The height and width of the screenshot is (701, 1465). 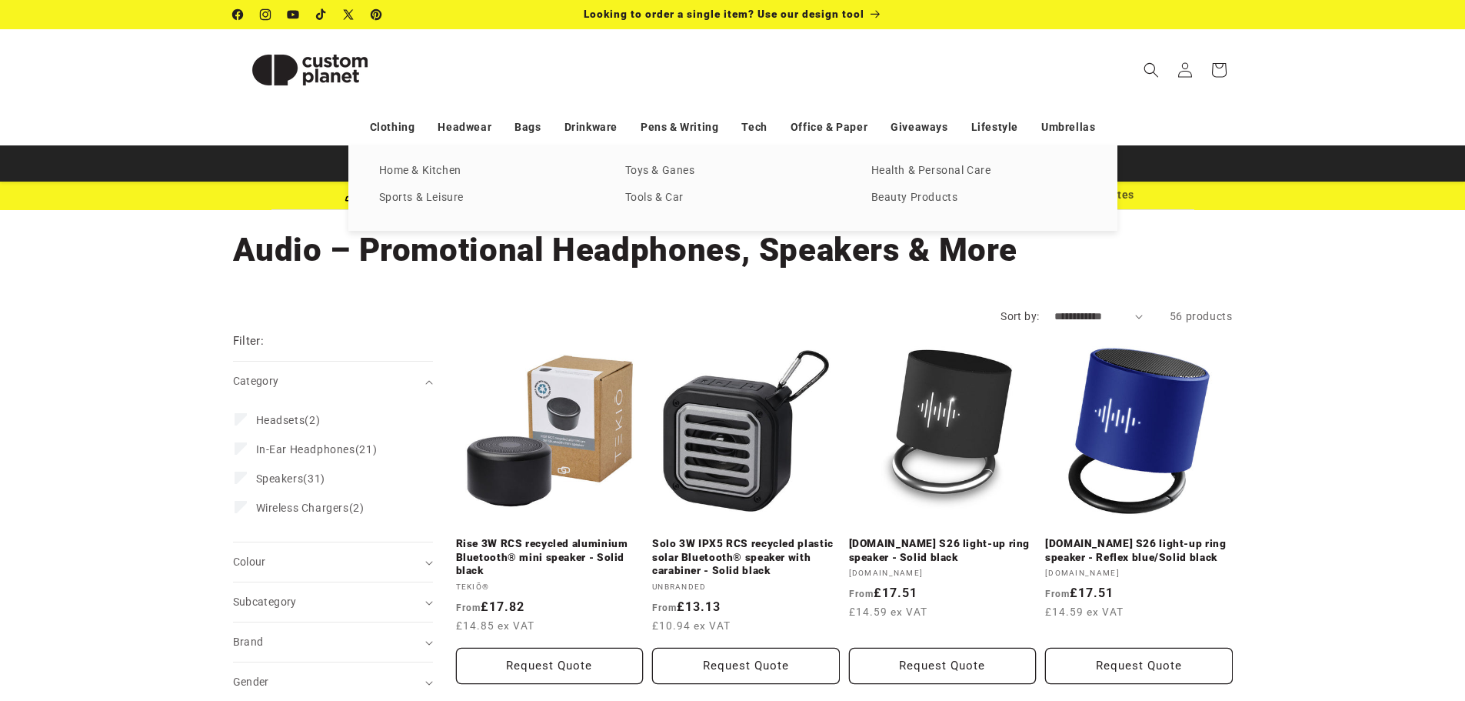 What do you see at coordinates (591, 127) in the screenshot?
I see `a: Drinkware` at bounding box center [591, 127].